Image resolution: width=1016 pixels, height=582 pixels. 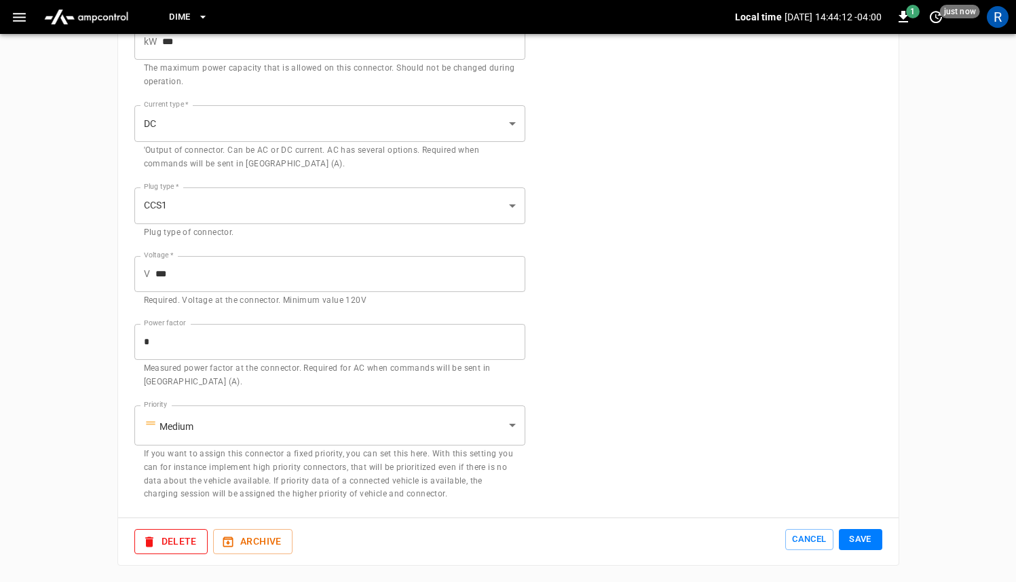 What do you see at coordinates (86, 17) in the screenshot?
I see `img: ampcontrol.io logo` at bounding box center [86, 17].